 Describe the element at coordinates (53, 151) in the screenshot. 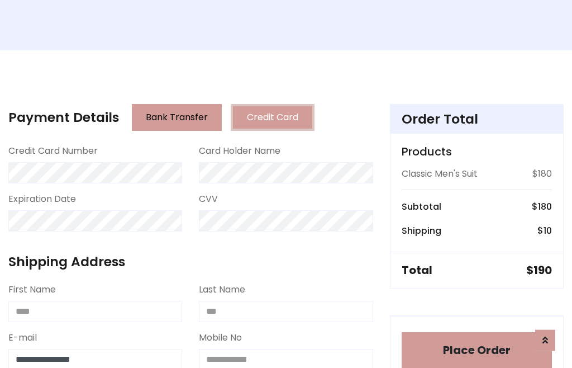

I see `label: Credit Card Number` at that location.